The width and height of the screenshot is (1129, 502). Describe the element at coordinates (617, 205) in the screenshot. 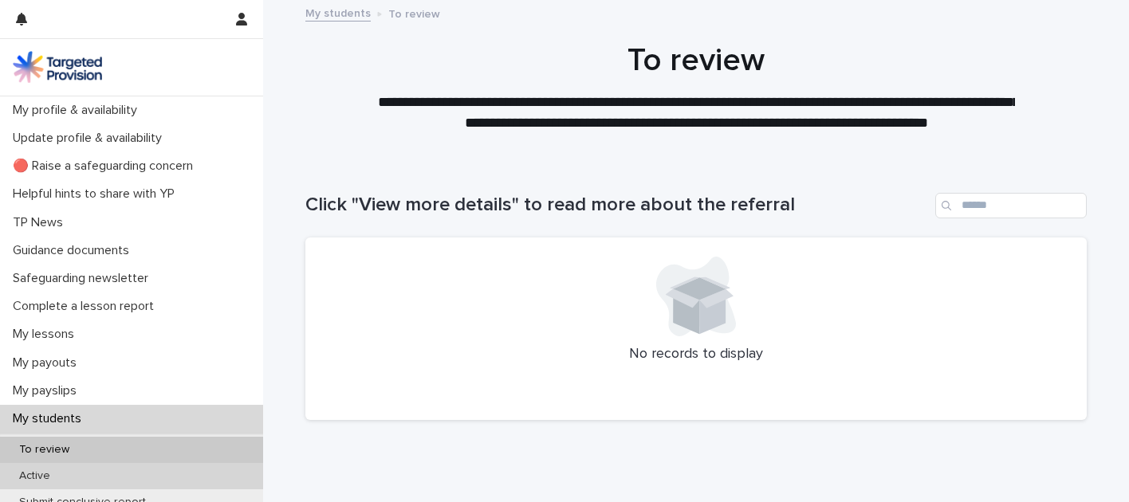

I see `h1: Click "View more details" to read more about the referral` at that location.